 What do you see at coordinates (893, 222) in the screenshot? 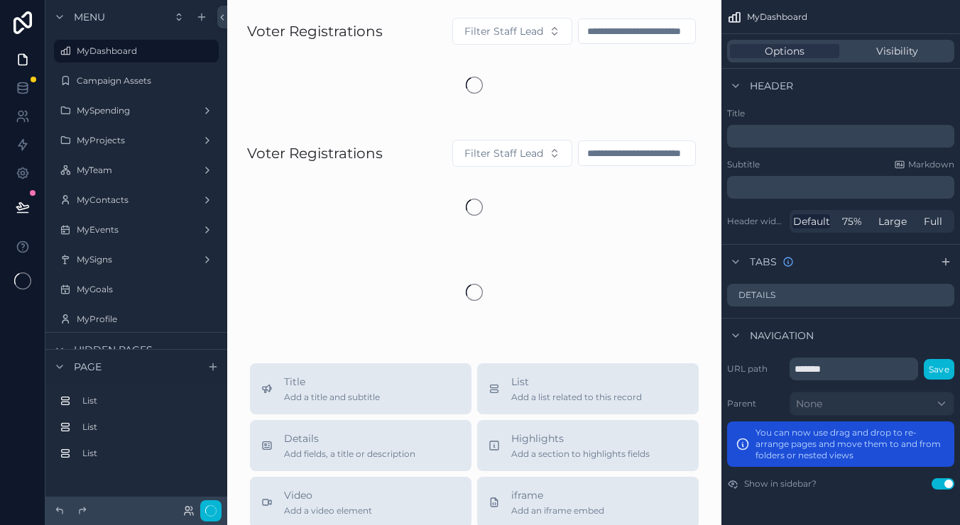
I see `span: Large` at bounding box center [893, 222].